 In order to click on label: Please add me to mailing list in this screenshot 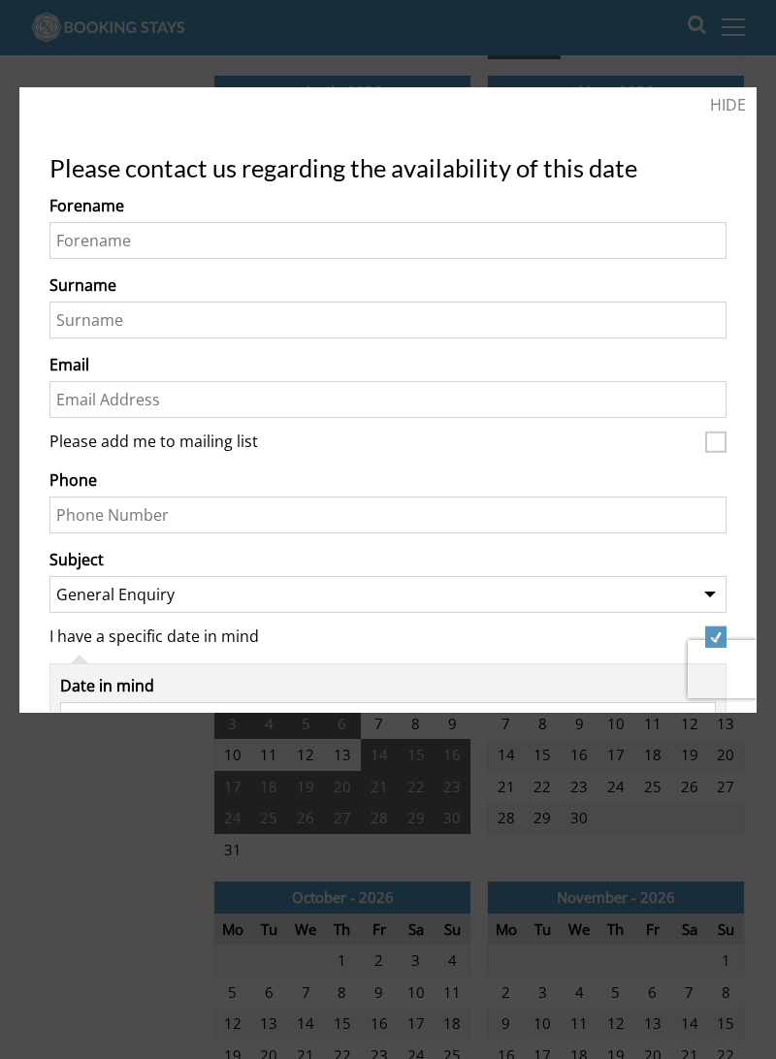, I will do `click(374, 443)`.